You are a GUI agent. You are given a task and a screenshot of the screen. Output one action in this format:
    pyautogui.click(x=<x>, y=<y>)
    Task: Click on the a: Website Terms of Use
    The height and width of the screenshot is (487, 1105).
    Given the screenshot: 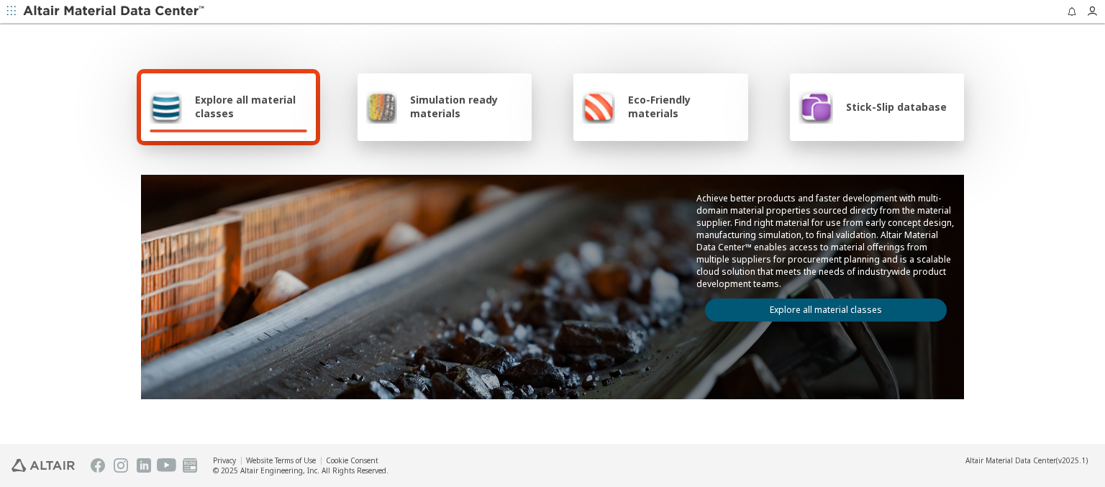 What is the action you would take?
    pyautogui.click(x=281, y=460)
    